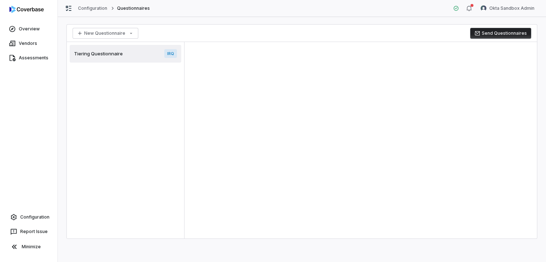 Image resolution: width=546 pixels, height=262 pixels. Describe the element at coordinates (29, 58) in the screenshot. I see `a: Assessments` at that location.